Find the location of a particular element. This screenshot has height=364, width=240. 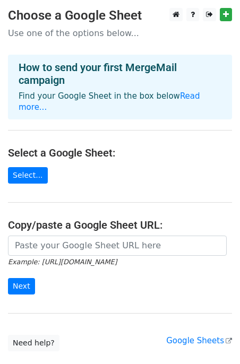

h4: Copy/paste a Google Sheet URL: is located at coordinates (120, 225).